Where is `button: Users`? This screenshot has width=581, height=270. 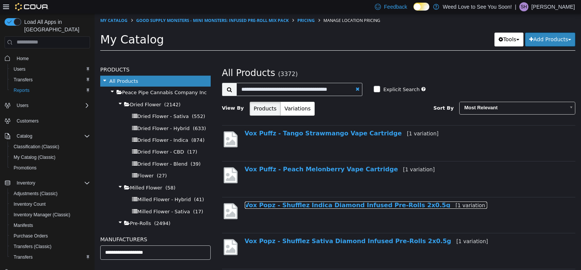 button: Users is located at coordinates (22, 105).